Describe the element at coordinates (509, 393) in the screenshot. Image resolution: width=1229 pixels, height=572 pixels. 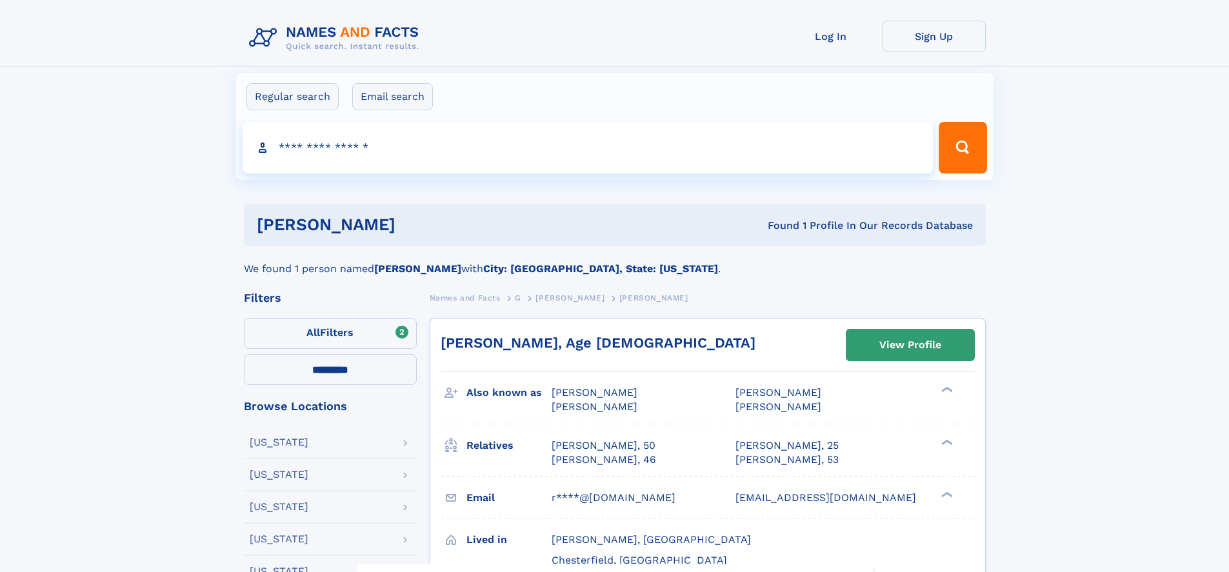
I see `h3: Also known as` at that location.